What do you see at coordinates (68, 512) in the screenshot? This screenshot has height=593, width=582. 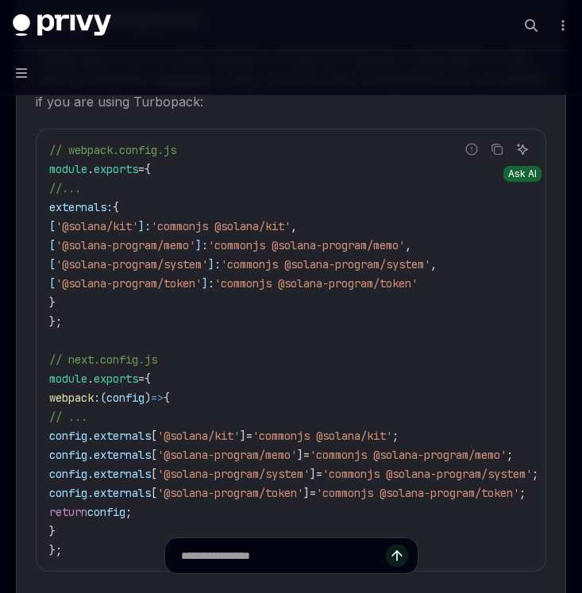 I see `span: return` at bounding box center [68, 512].